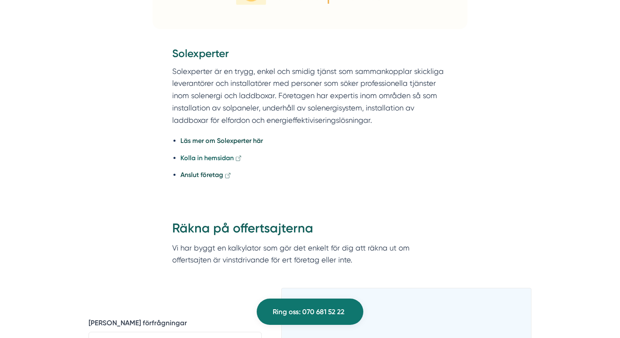 Image resolution: width=620 pixels, height=338 pixels. What do you see at coordinates (211, 157) in the screenshot?
I see `a: Kolla in hemsidan` at bounding box center [211, 157].